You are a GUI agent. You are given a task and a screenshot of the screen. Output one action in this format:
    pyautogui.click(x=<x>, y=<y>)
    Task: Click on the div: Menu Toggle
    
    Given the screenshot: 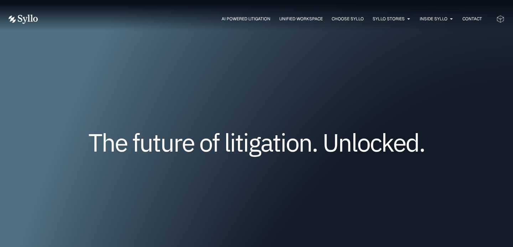 What is the action you would take?
    pyautogui.click(x=267, y=19)
    